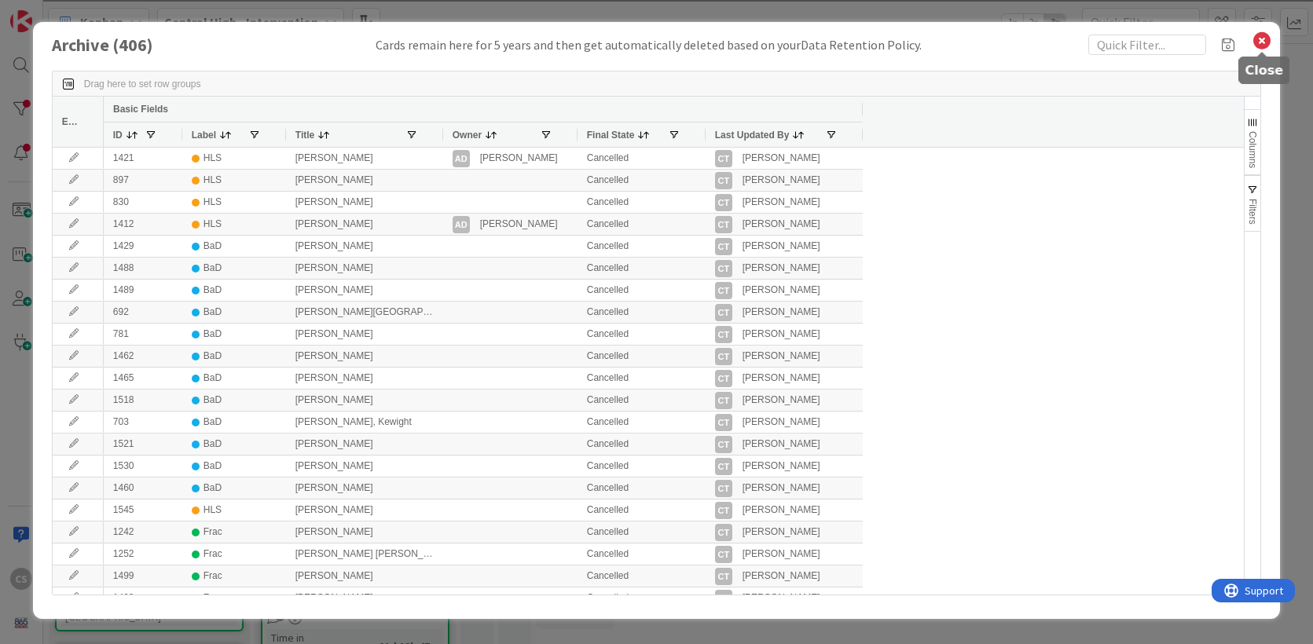 Image resolution: width=1313 pixels, height=644 pixels. Describe the element at coordinates (143, 290) in the screenshot. I see `div: 1489` at that location.